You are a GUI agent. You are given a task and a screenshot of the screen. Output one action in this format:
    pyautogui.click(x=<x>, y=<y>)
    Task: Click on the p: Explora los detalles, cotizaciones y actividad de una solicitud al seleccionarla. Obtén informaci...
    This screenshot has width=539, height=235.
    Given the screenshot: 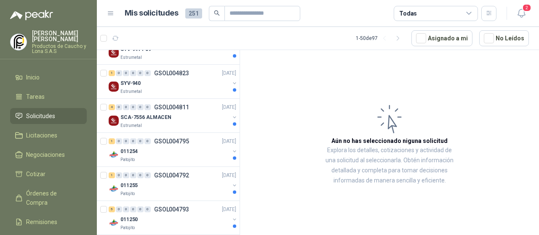 What is the action you would take?
    pyautogui.click(x=389, y=166)
    